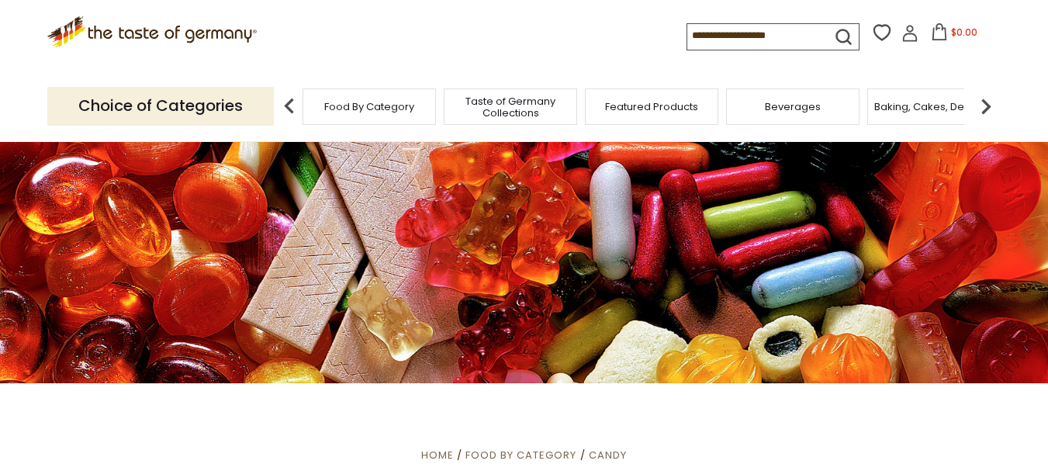 This screenshot has width=1048, height=471. What do you see at coordinates (608, 455) in the screenshot?
I see `span: Candy` at bounding box center [608, 455].